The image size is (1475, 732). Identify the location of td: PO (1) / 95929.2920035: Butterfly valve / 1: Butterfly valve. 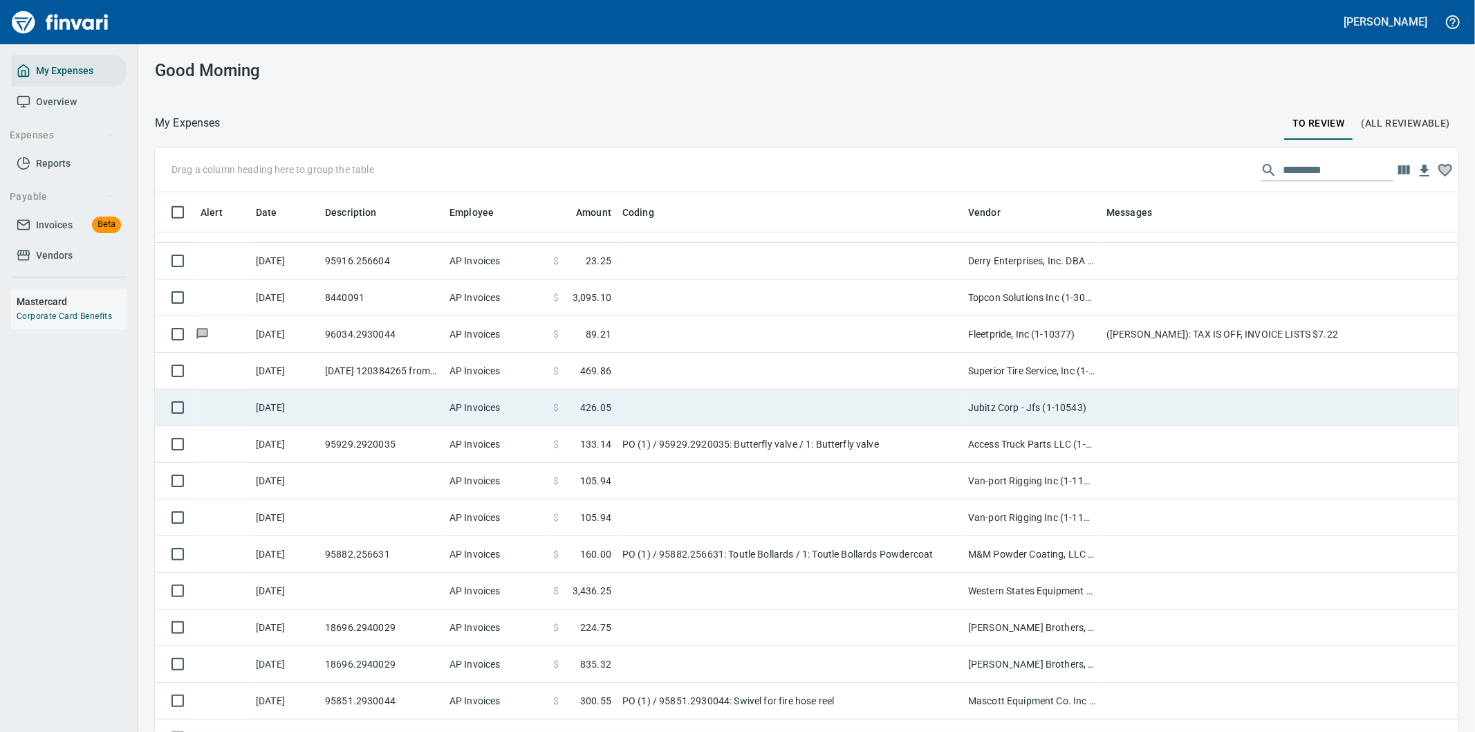
(790, 444).